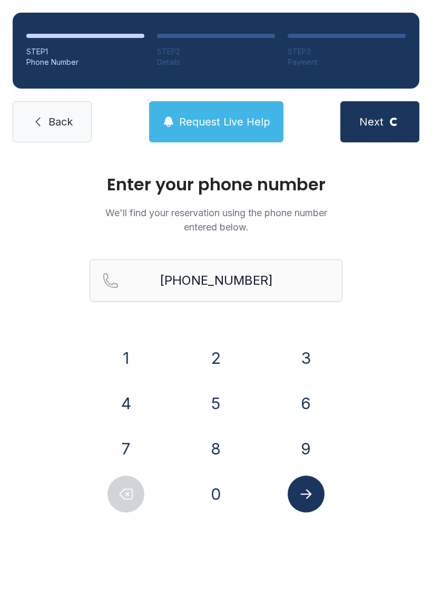  I want to click on div: STEP 3, so click(347, 52).